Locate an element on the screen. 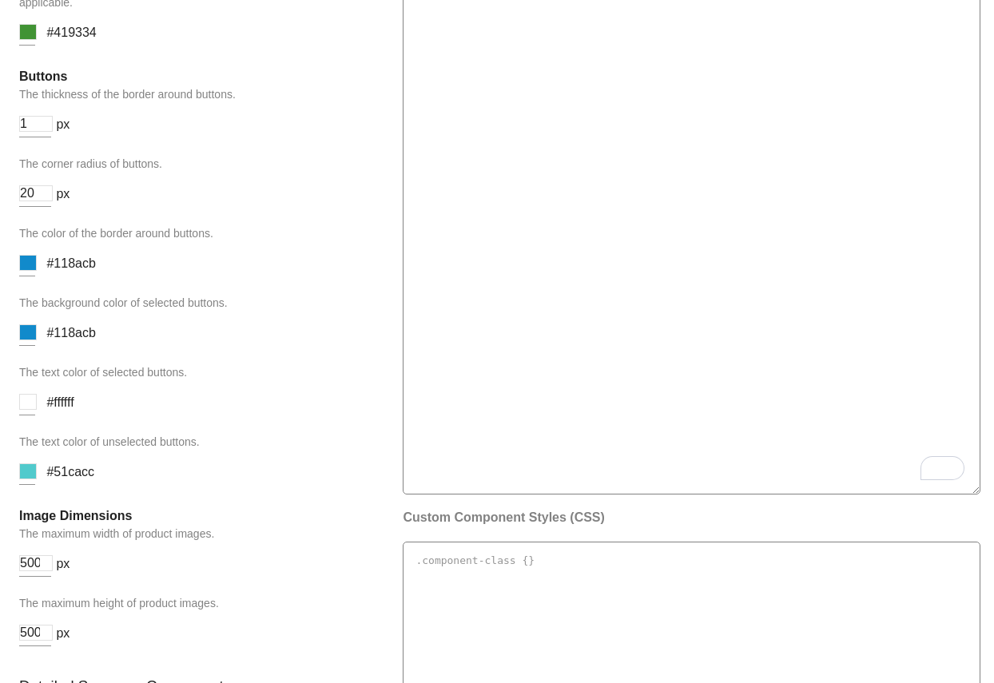 The width and height of the screenshot is (994, 683). span: #ffffff is located at coordinates (60, 402).